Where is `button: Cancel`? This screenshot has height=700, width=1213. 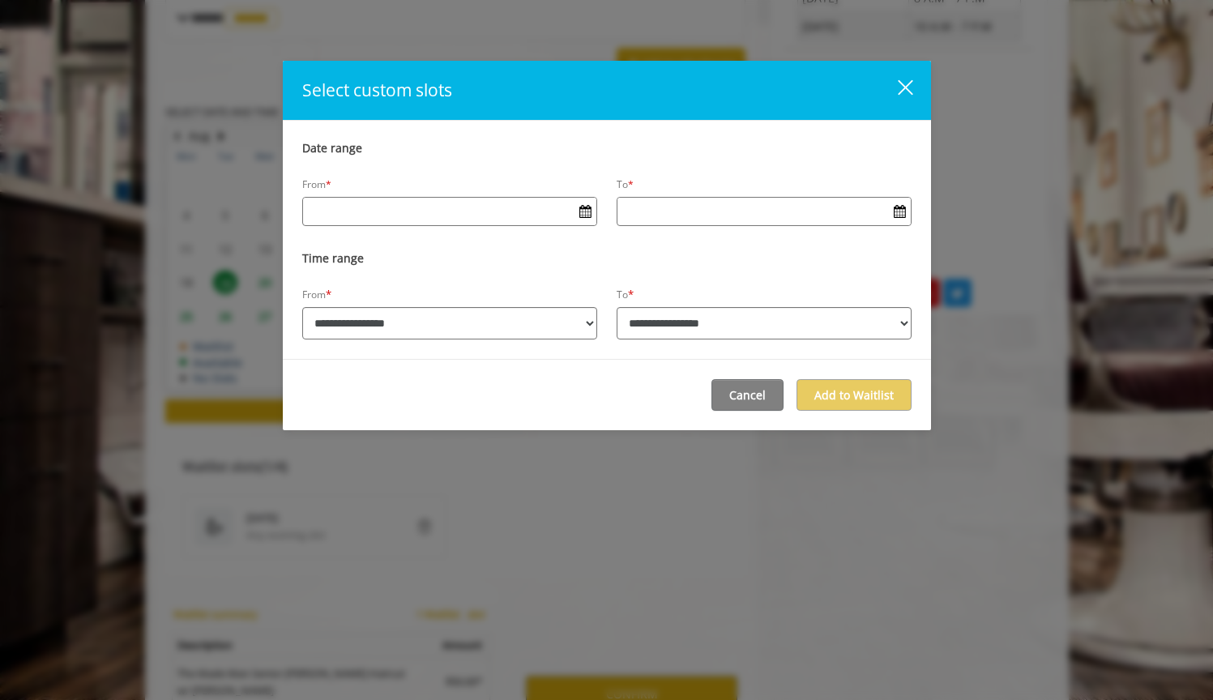
button: Cancel is located at coordinates (747, 395).